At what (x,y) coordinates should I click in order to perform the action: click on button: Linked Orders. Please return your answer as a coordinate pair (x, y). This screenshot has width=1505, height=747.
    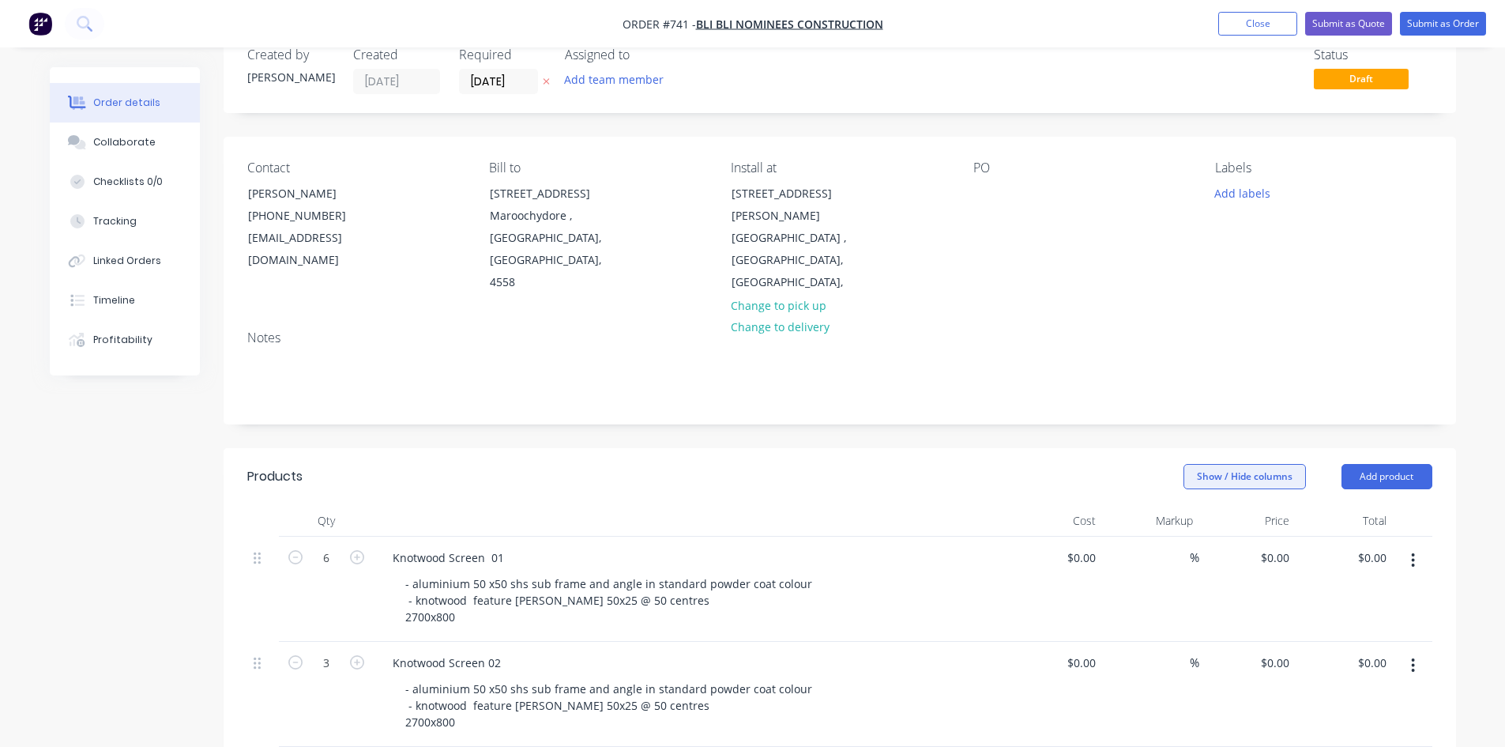
    Looking at the image, I should click on (125, 261).